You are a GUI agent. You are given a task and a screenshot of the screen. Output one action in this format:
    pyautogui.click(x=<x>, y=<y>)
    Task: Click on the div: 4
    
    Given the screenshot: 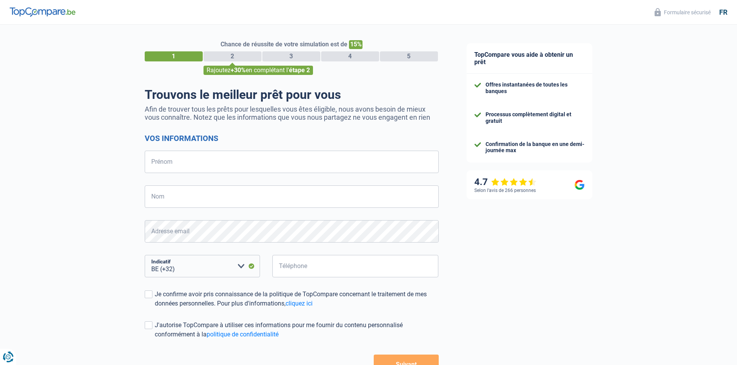 What is the action you would take?
    pyautogui.click(x=350, y=56)
    